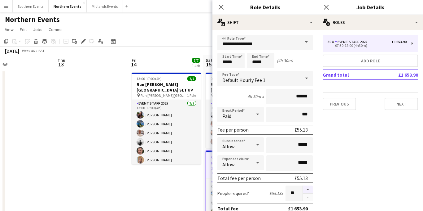 This screenshot has height=211, width=423. What do you see at coordinates (191, 95) in the screenshot?
I see `span: 1 Role` at bounding box center [191, 95].